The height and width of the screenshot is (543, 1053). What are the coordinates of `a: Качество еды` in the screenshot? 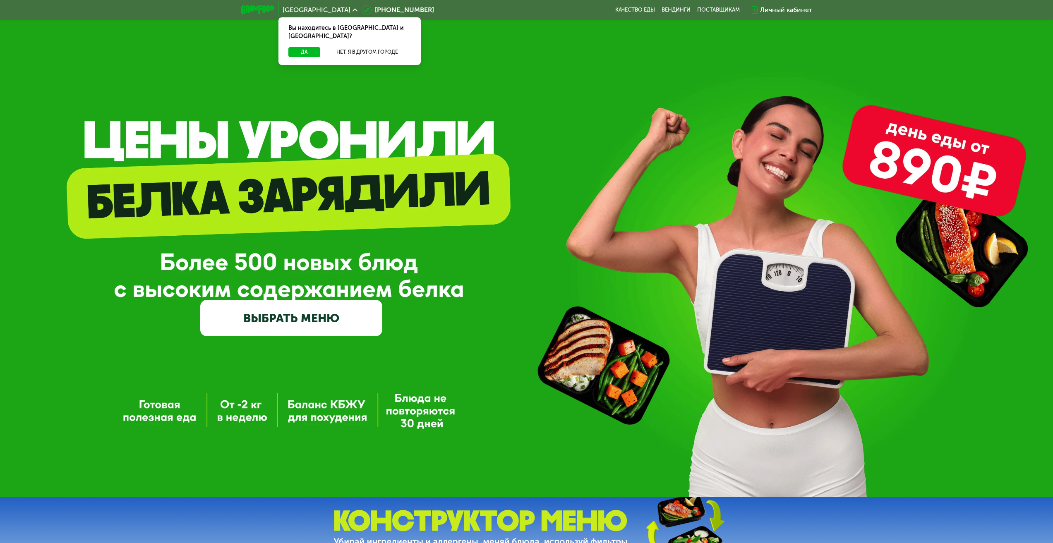 It's located at (635, 10).